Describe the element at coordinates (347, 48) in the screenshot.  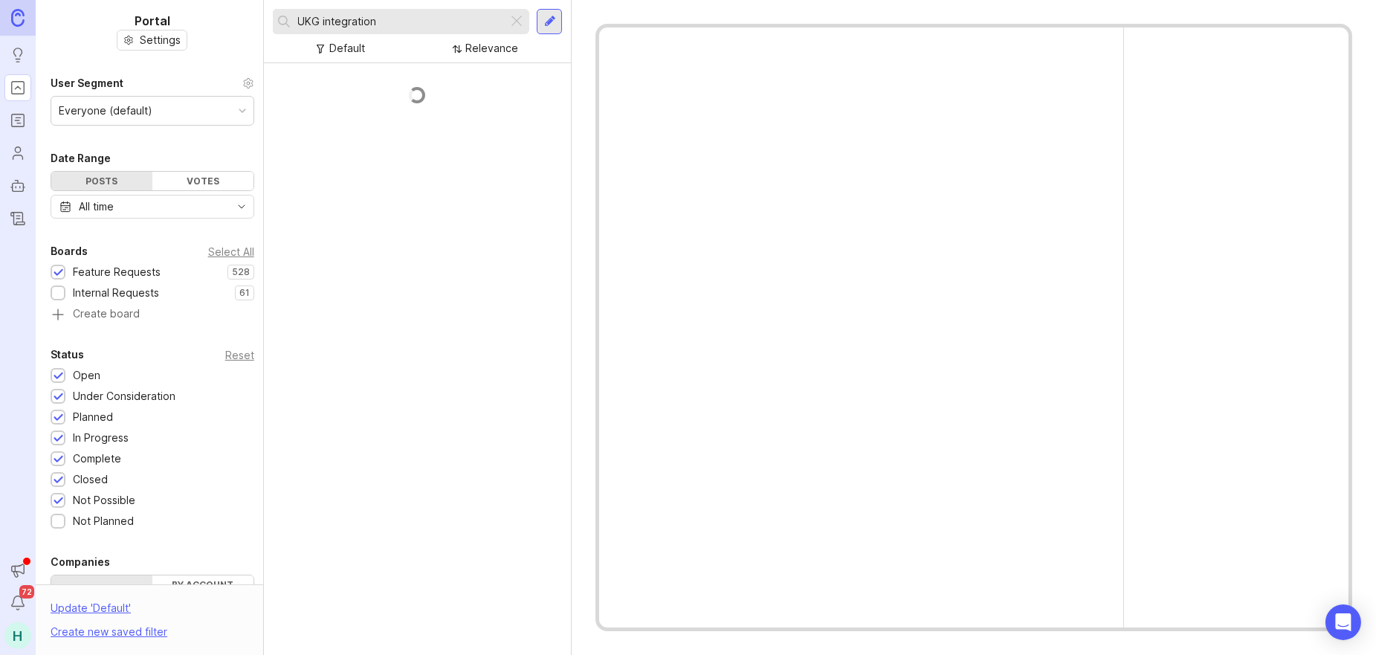
I see `div: Default` at that location.